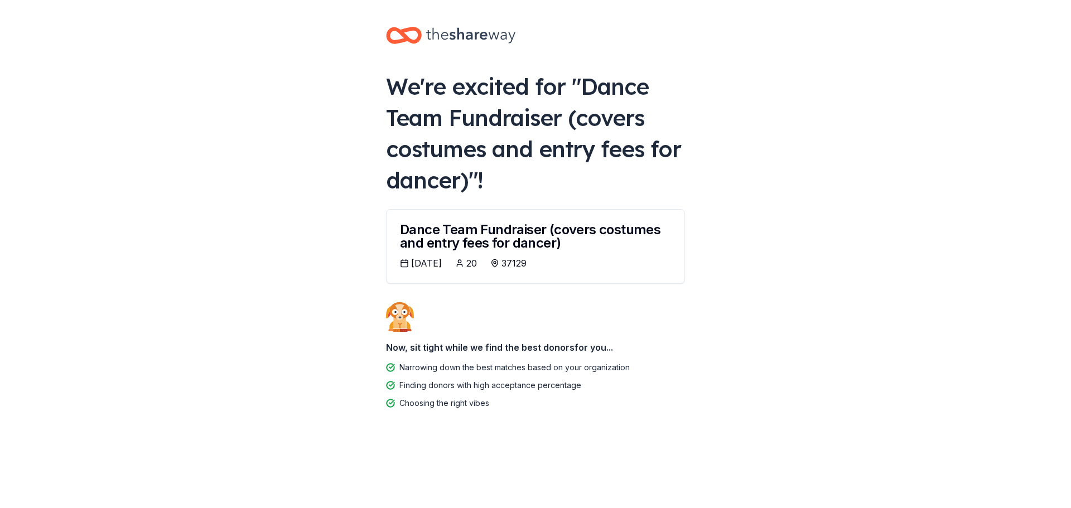 The image size is (1071, 508). Describe the element at coordinates (514, 368) in the screenshot. I see `div: Narrowing down the best matches based on your organization` at that location.